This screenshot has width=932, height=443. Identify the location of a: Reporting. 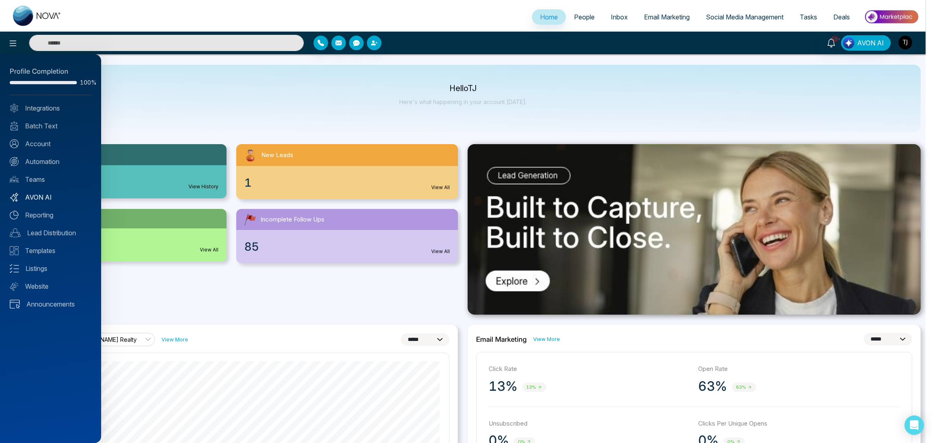
(51, 215).